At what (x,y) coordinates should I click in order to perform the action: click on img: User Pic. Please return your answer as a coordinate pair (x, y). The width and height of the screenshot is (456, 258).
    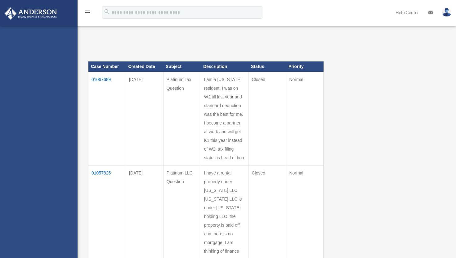
    Looking at the image, I should click on (447, 12).